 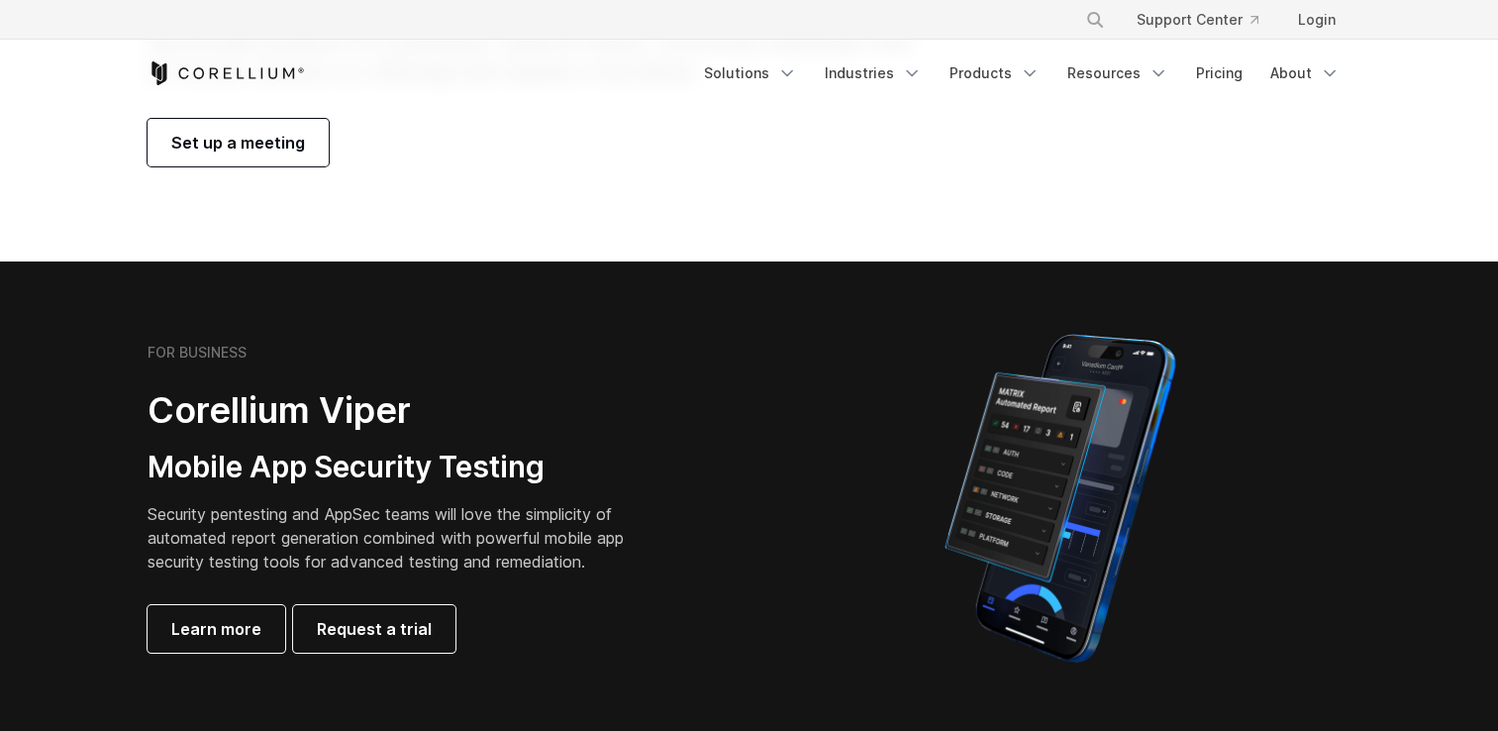 What do you see at coordinates (401, 410) in the screenshot?
I see `h2: Corellium Viper` at bounding box center [401, 410].